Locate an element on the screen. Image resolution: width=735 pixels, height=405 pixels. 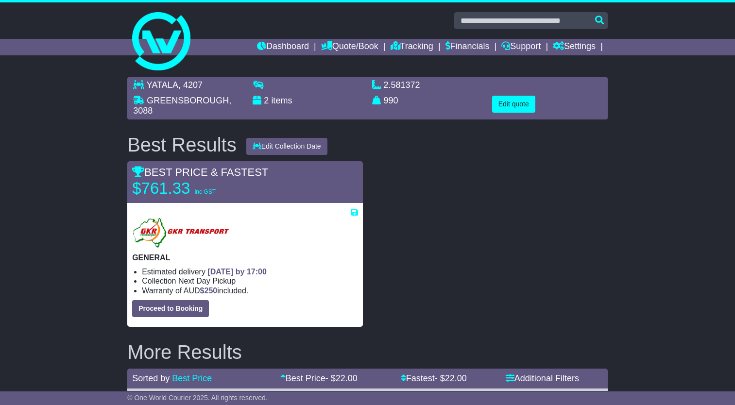
span: items is located at coordinates (281, 101).